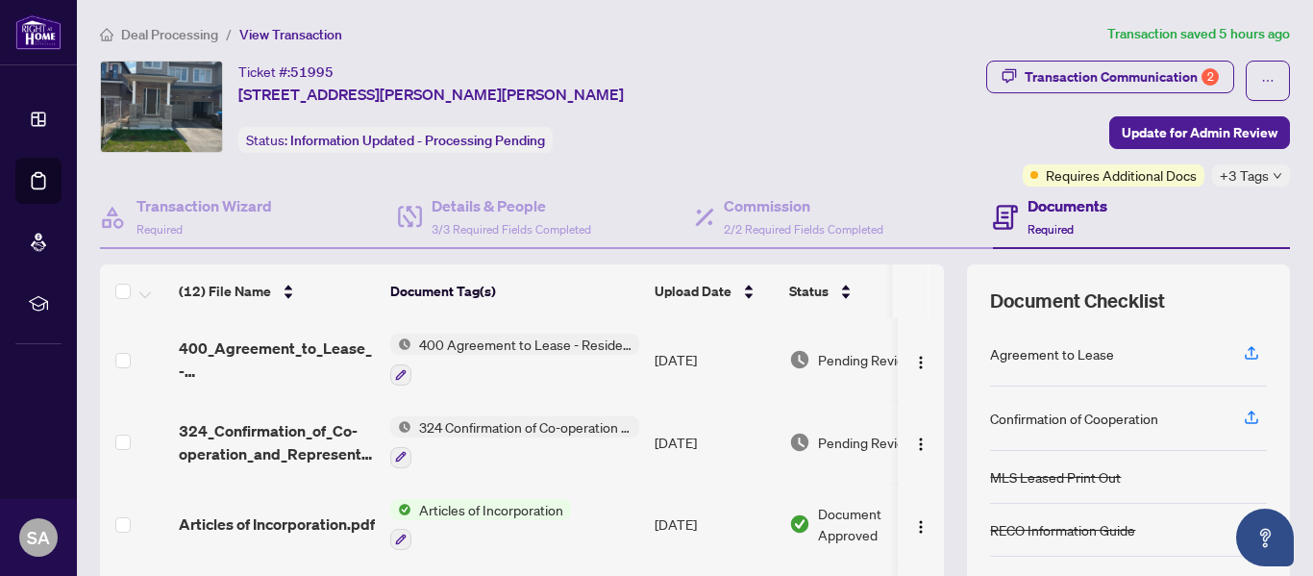 This screenshot has width=1313, height=576. I want to click on h4: Documents, so click(1067, 206).